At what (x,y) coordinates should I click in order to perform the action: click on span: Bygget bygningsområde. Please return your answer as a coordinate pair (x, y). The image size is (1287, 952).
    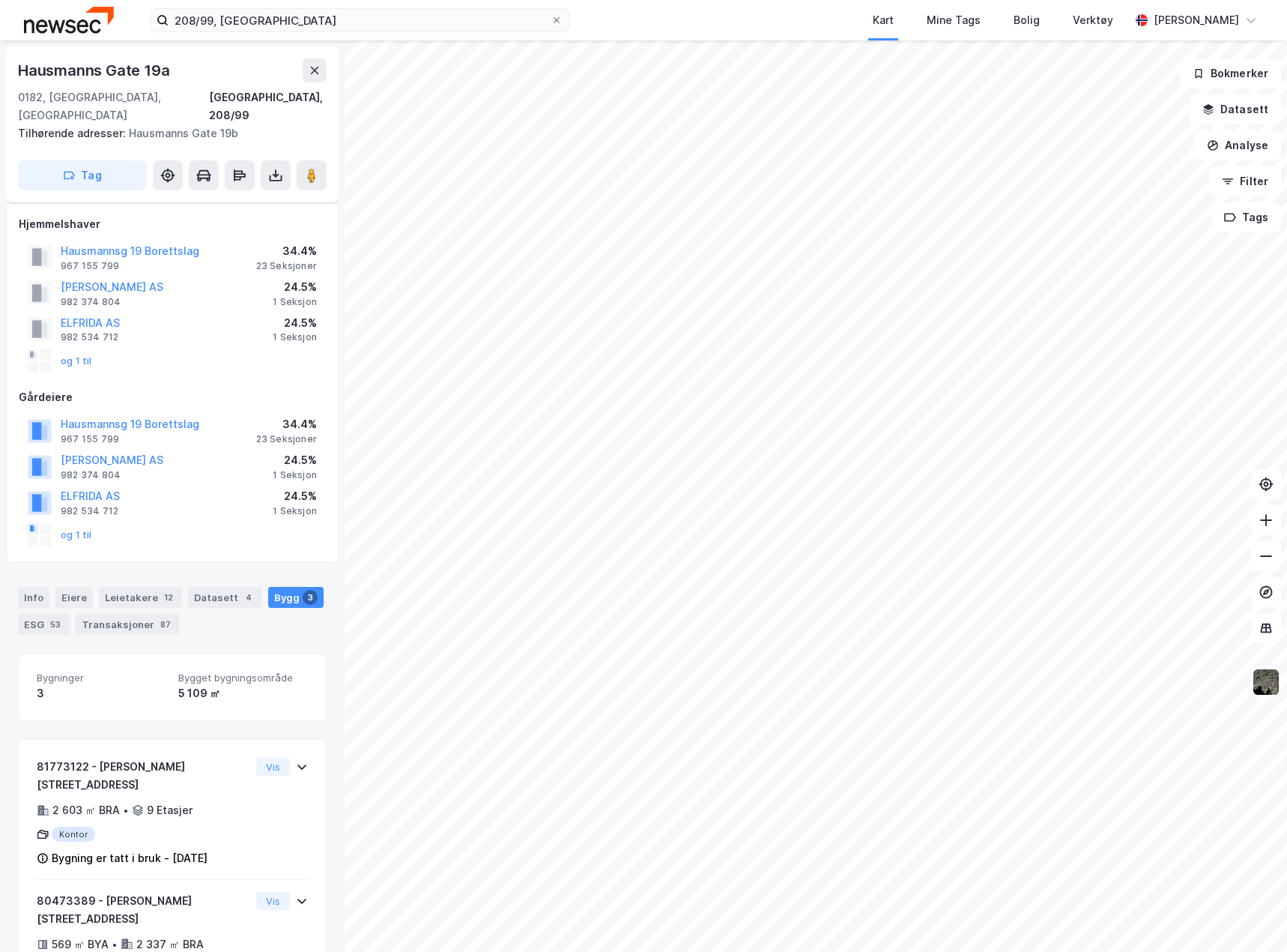
    Looking at the image, I should click on (243, 677).